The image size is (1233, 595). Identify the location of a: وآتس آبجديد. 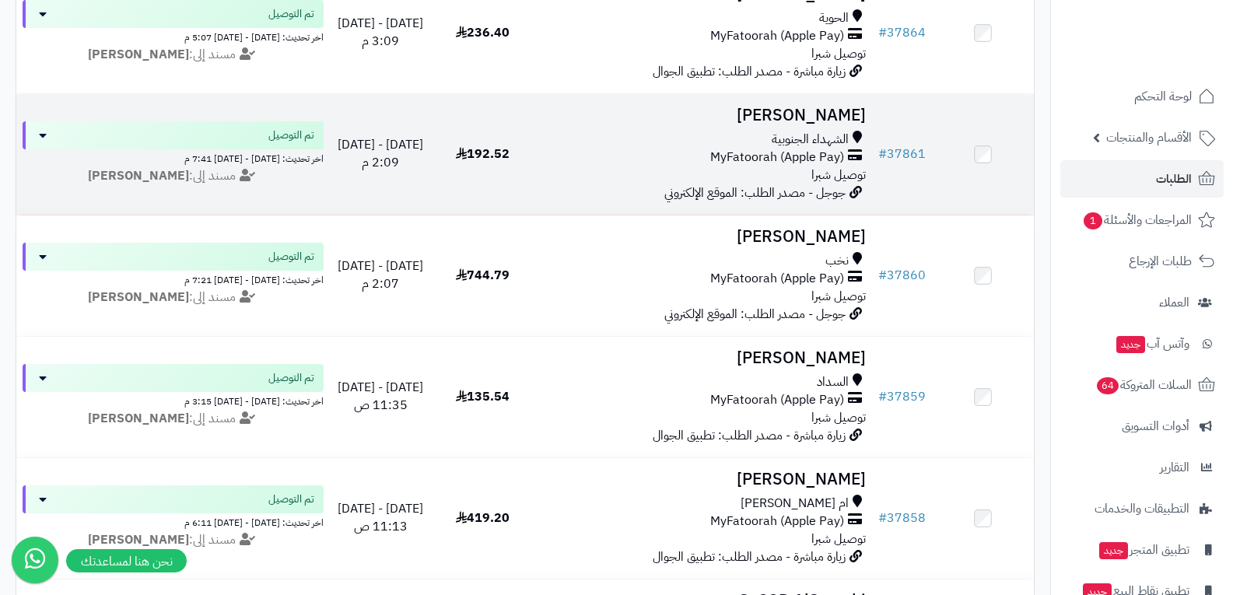
(1142, 344).